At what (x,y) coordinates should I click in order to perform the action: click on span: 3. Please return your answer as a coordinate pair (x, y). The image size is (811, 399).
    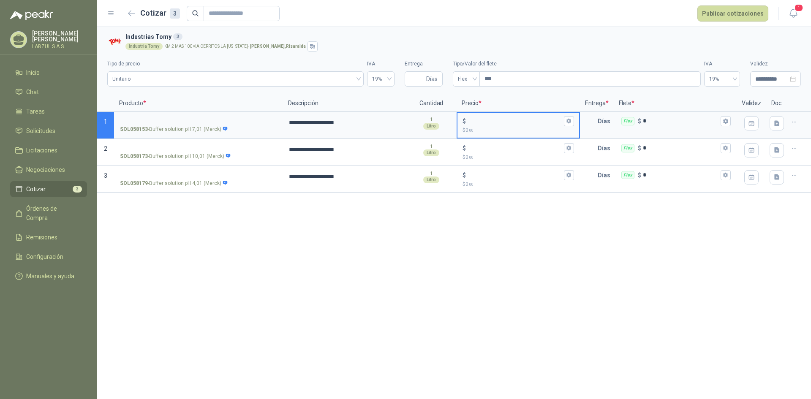
    Looking at the image, I should click on (106, 176).